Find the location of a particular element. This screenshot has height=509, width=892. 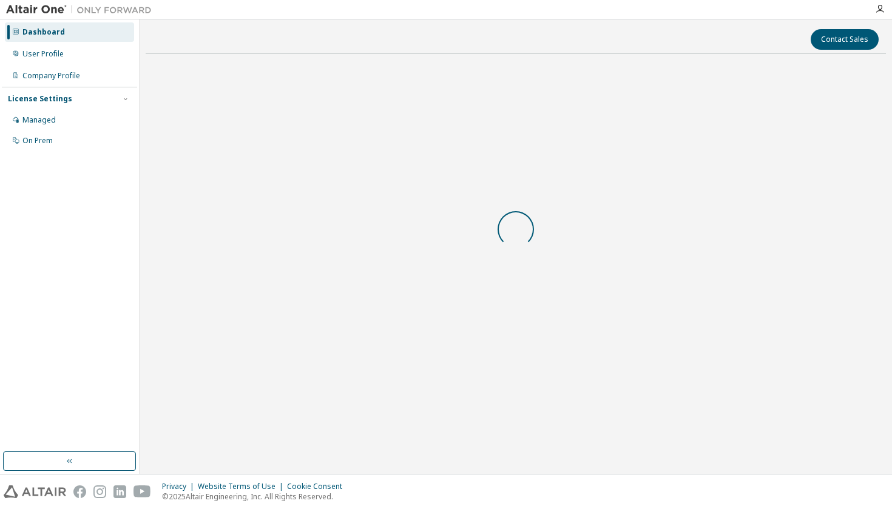

div: Privacy is located at coordinates (180, 487).